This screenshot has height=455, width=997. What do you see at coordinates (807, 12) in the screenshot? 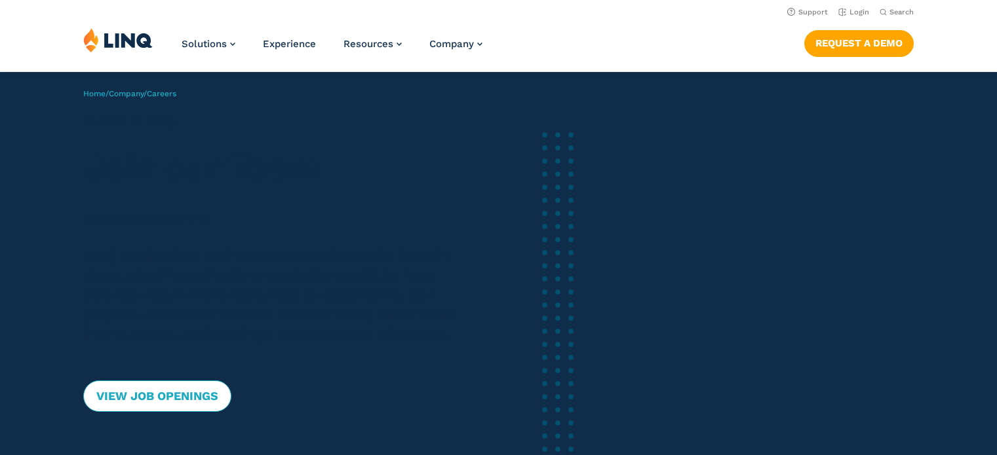
I see `a: Support` at bounding box center [807, 12].